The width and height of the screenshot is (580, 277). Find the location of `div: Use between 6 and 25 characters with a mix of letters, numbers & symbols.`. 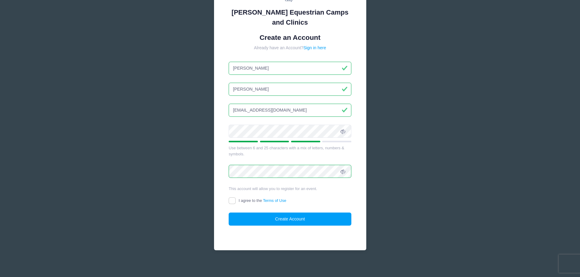

div: Use between 6 and 25 characters with a mix of letters, numbers & symbols. is located at coordinates (290, 151).